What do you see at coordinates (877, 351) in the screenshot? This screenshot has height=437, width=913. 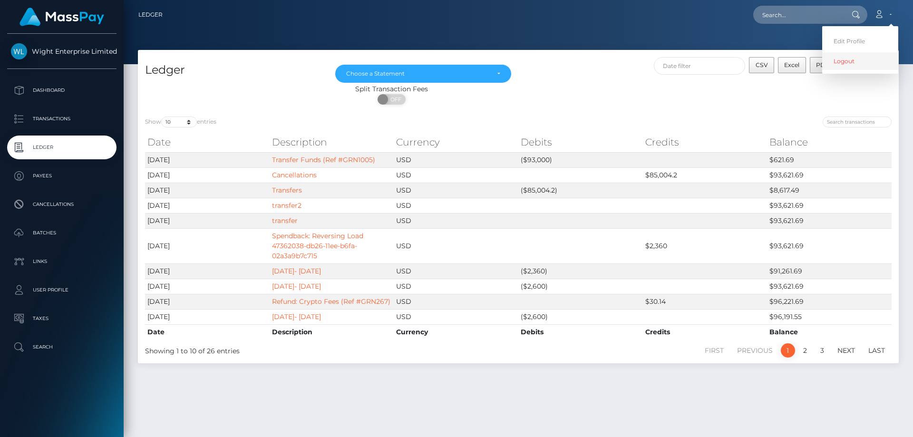 I see `a: Last` at bounding box center [877, 351].